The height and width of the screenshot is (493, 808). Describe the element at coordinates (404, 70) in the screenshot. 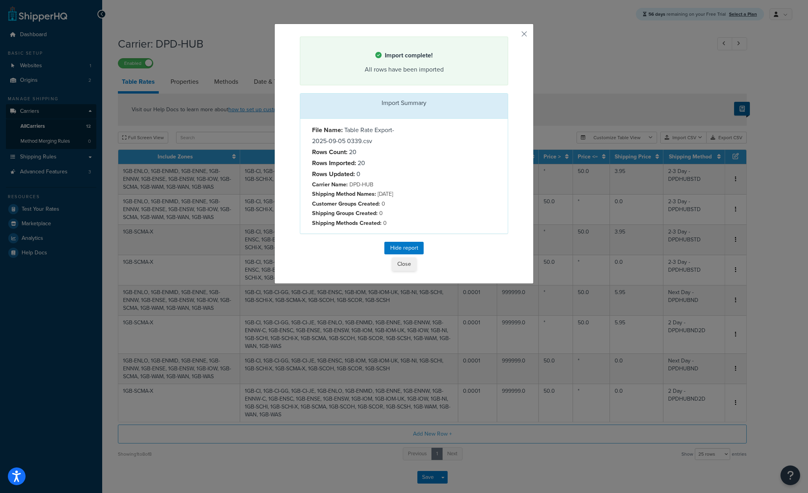

I see `div: All rows have been imported` at that location.